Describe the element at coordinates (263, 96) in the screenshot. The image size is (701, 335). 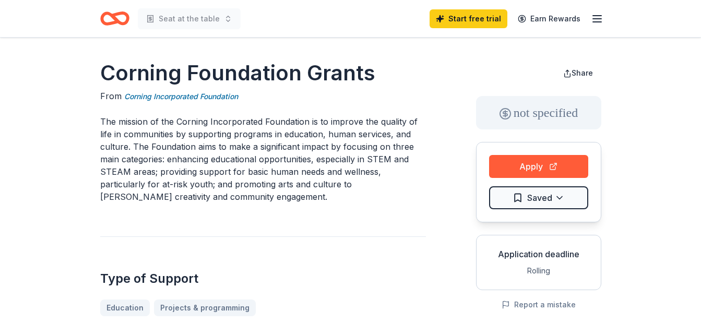
I see `div: From` at that location.